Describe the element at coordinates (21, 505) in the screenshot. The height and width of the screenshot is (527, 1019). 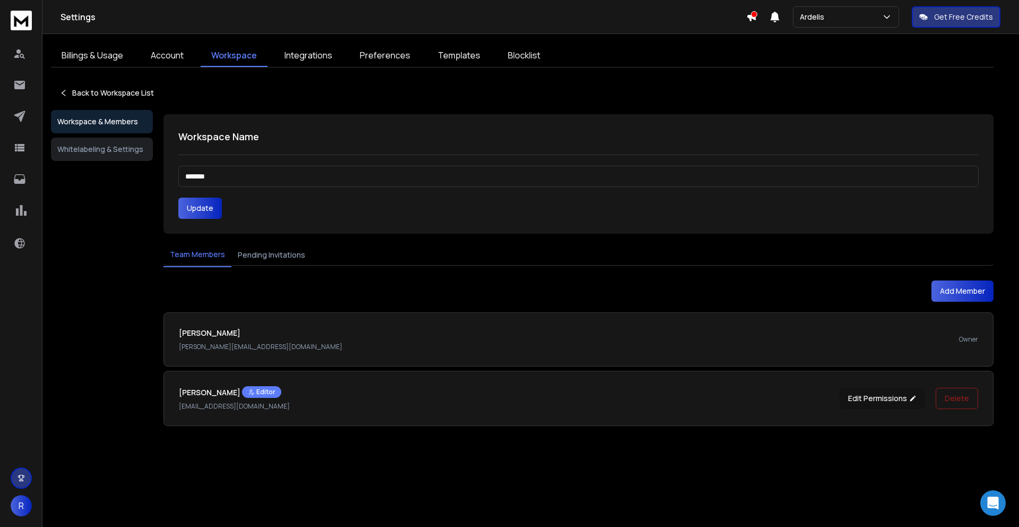
I see `button: R` at that location.